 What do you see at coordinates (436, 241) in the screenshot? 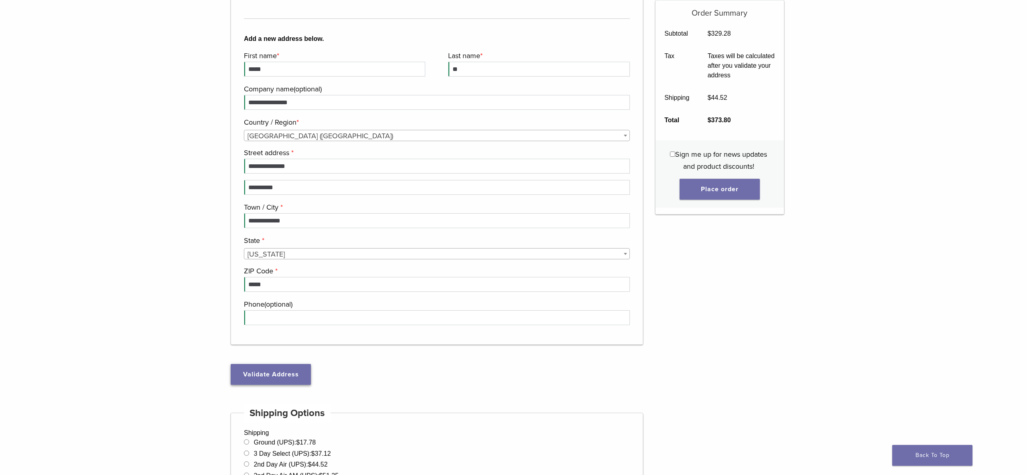
I see `label: State` at bounding box center [436, 241].